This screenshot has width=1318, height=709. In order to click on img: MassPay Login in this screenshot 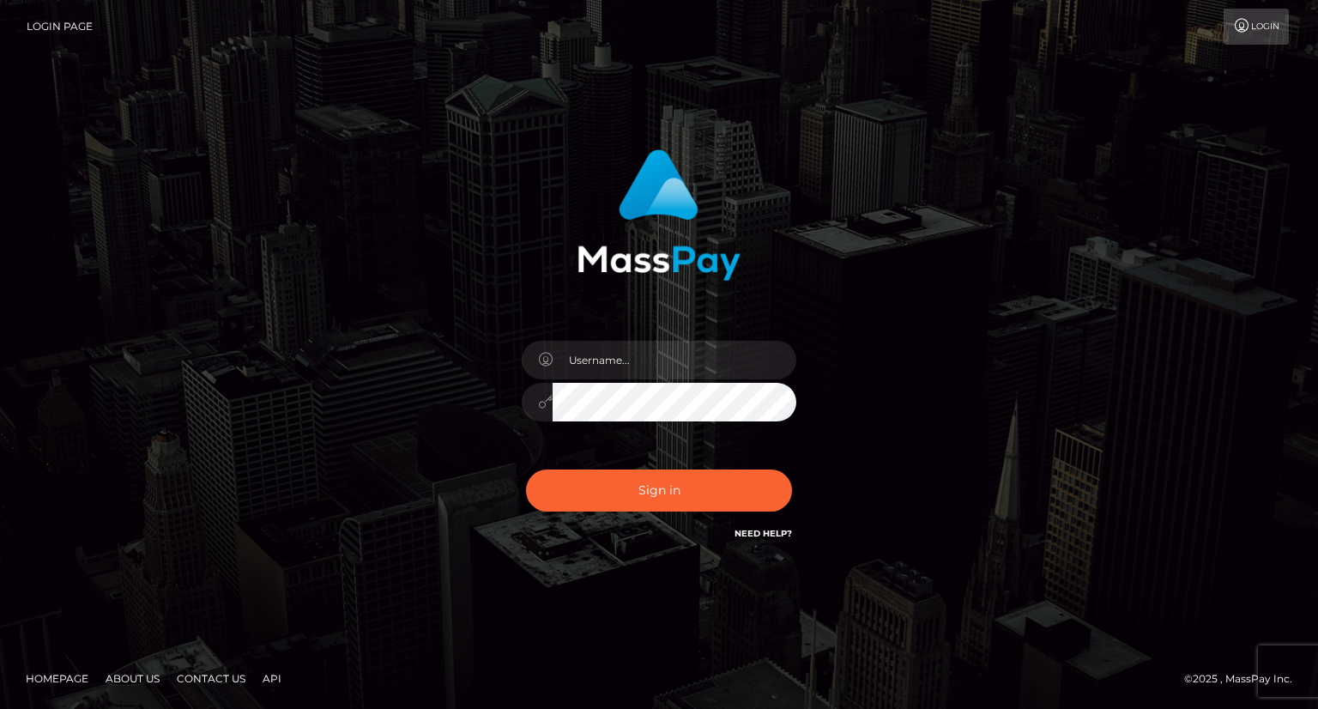, I will do `click(659, 214)`.